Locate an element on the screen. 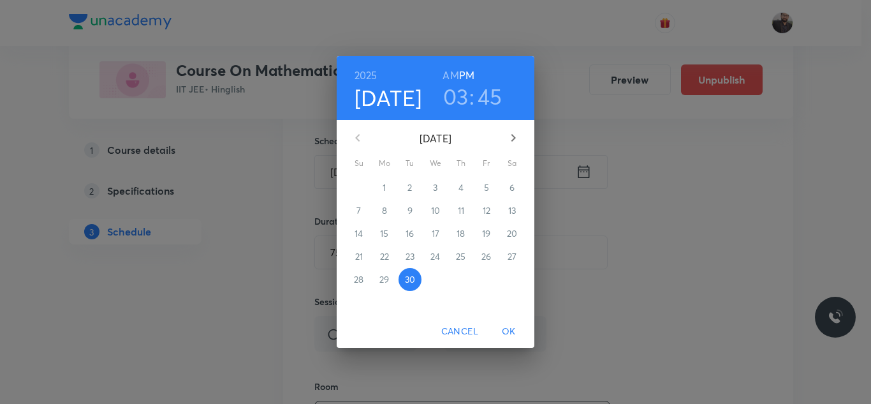  span: Tu is located at coordinates (410, 163).